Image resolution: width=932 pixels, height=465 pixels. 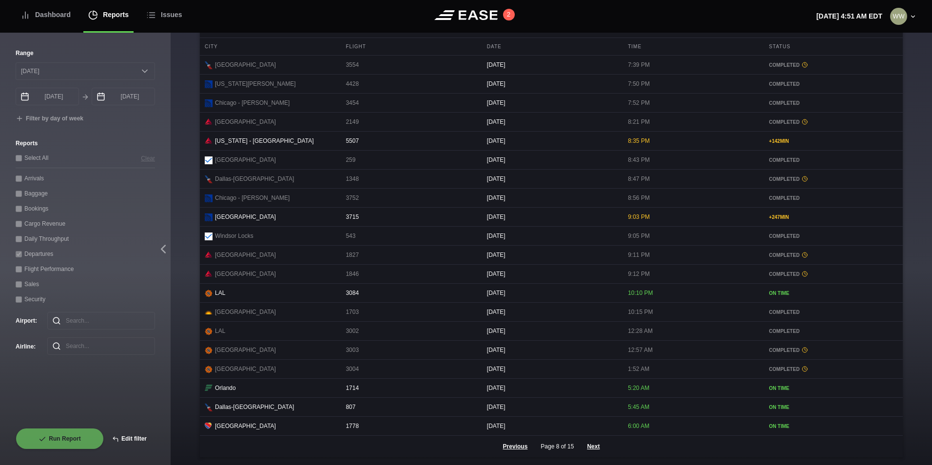 I want to click on span: 4428, so click(x=352, y=84).